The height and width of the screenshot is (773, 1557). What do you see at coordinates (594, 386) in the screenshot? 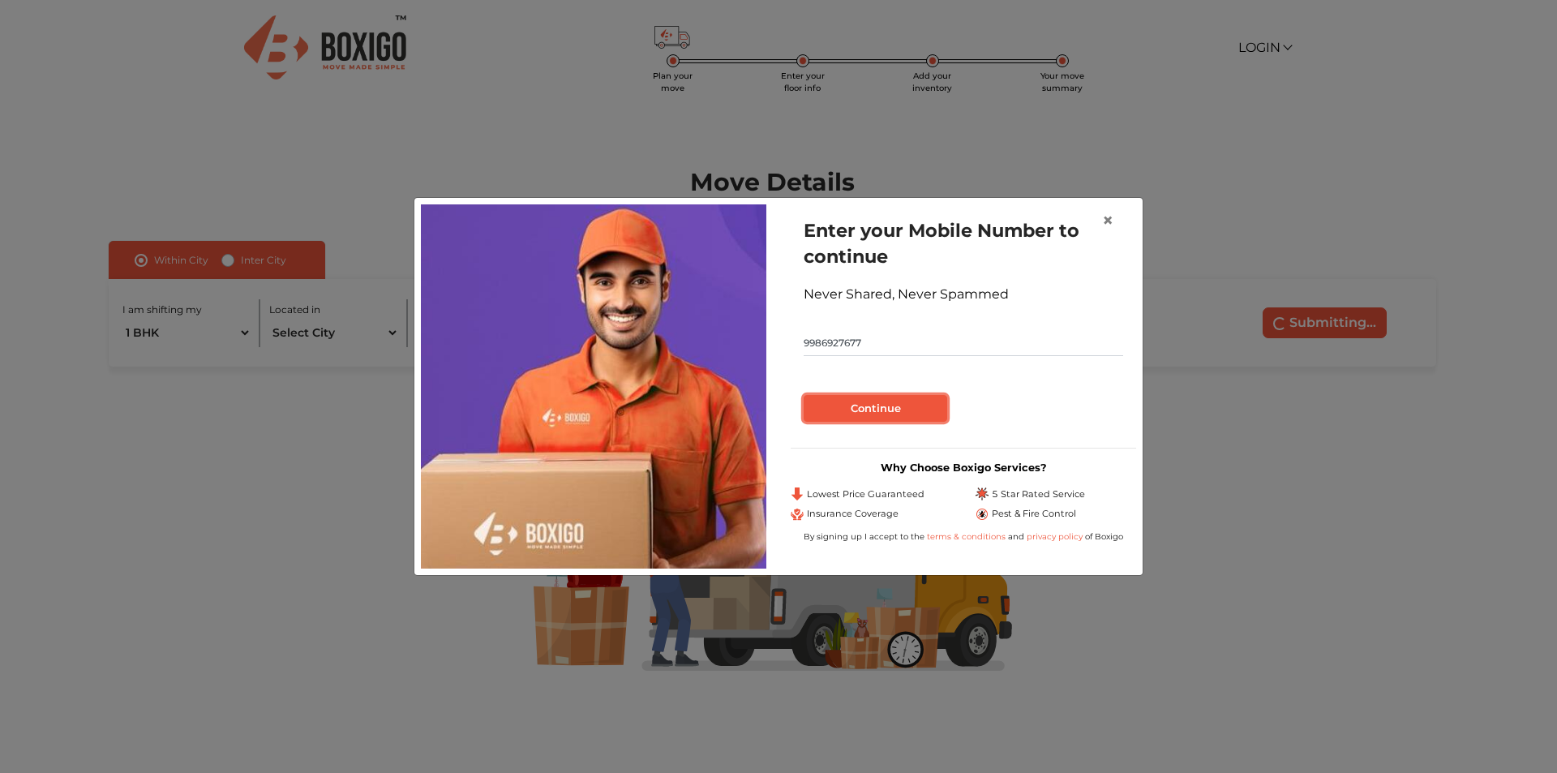
I see `img: relocation-img` at bounding box center [594, 386].